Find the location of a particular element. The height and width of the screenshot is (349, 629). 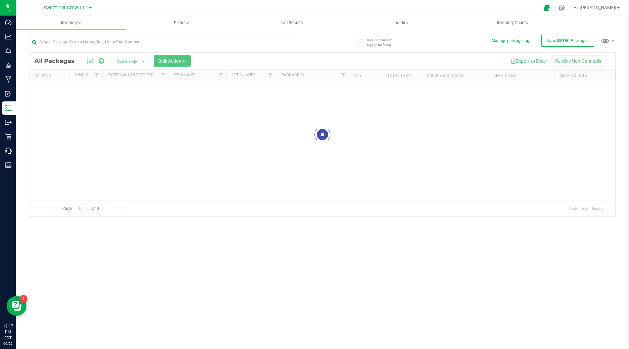

inline-svg: Manufacturing is located at coordinates (8, 79).